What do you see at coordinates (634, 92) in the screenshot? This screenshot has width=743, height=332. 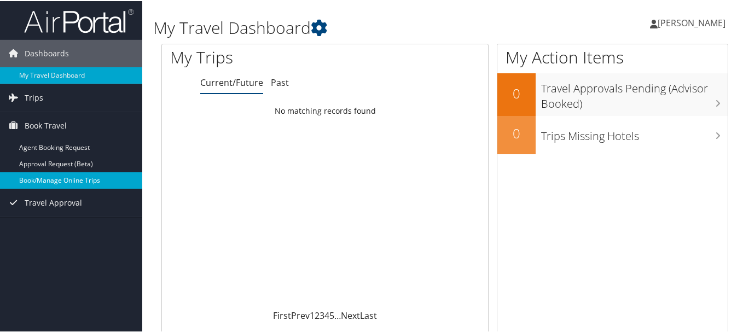 I see `h3: Travel Approvals Pending (Advisor Booked)` at bounding box center [634, 92].